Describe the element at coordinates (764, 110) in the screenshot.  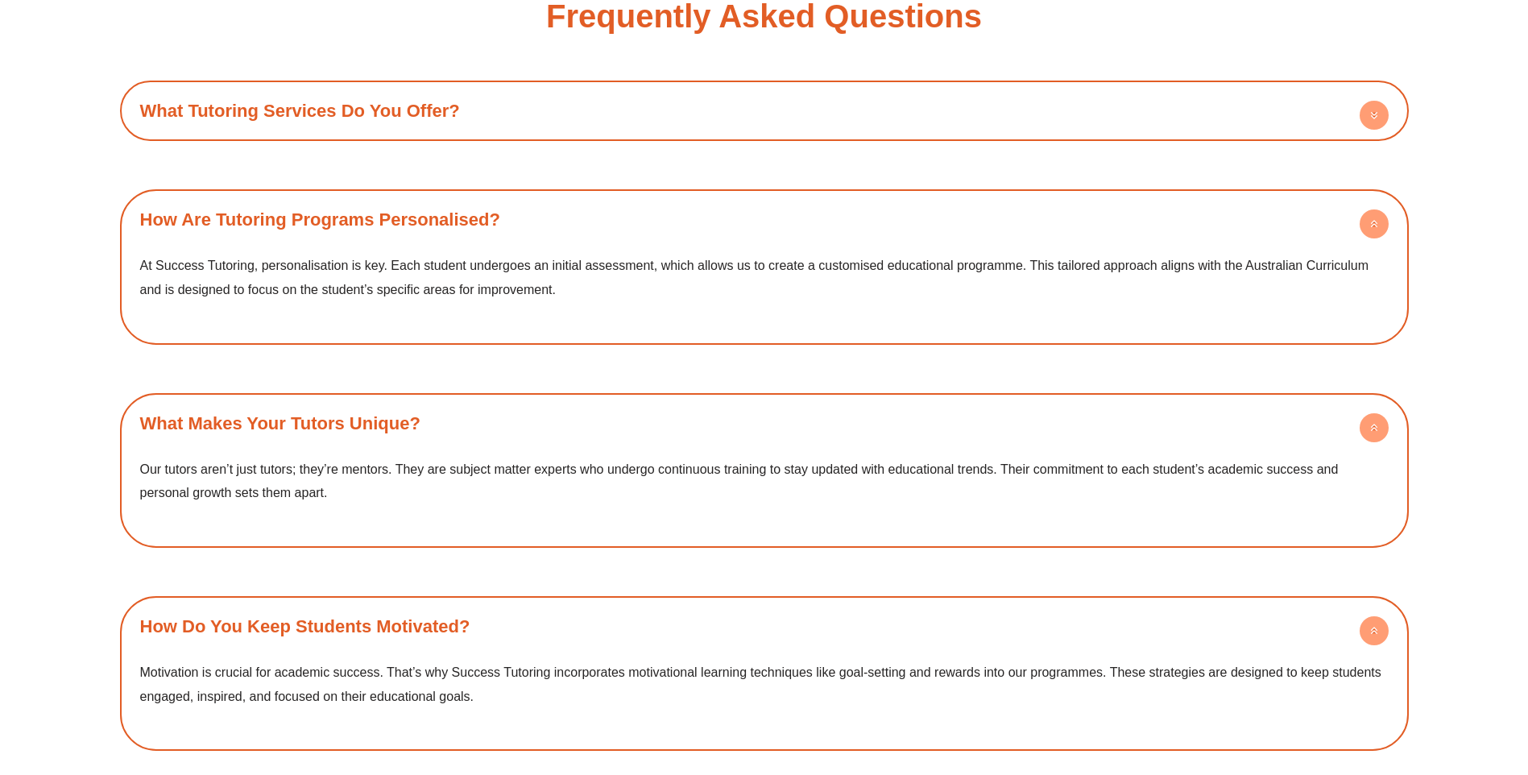
I see `div: What Tutoring Services Do You Offer?` at that location.